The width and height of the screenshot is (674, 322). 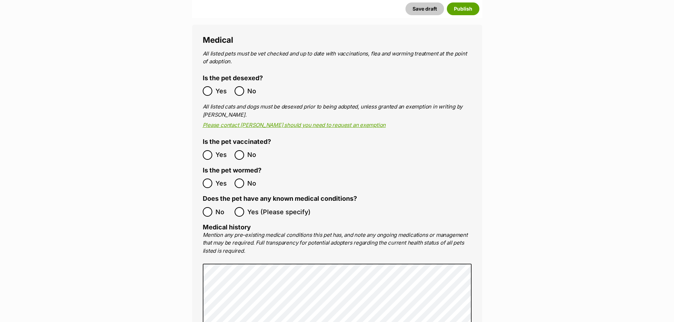 I want to click on p: Mention any pre-existing medical conditions this pet has, and note any ongoing medications or man..., so click(x=337, y=244).